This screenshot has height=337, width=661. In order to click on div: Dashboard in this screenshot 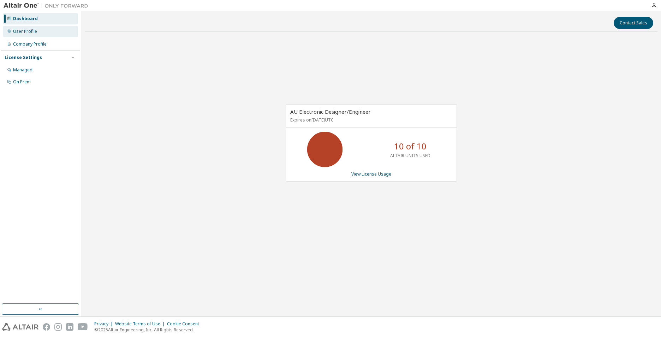, I will do `click(25, 19)`.